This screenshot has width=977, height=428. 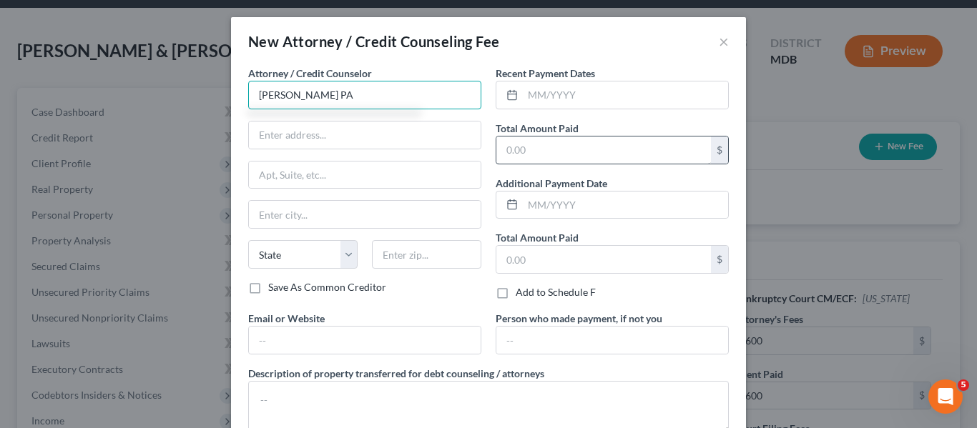 What do you see at coordinates (551, 183) in the screenshot?
I see `label: Additional Payment Date` at bounding box center [551, 183].